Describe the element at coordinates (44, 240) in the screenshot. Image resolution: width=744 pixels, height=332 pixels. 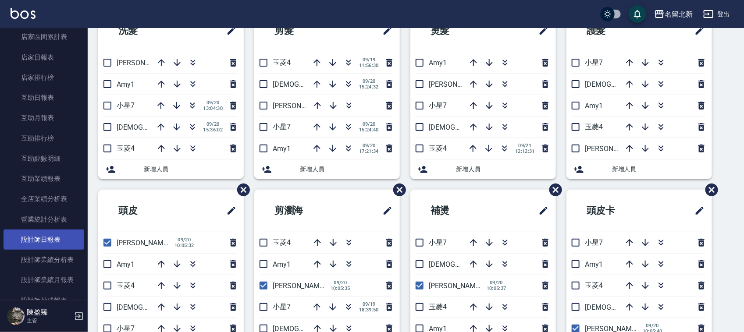
I see `a: 設計師日報表` at that location.